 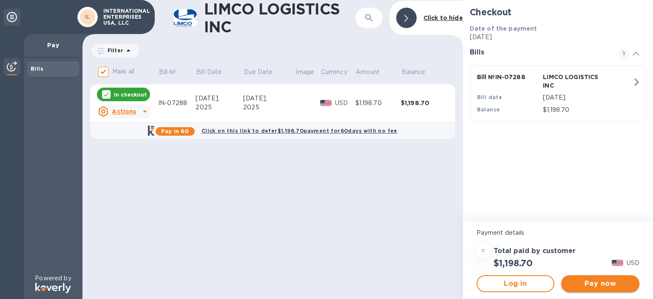 I want to click on div: IN-07288, so click(x=177, y=103).